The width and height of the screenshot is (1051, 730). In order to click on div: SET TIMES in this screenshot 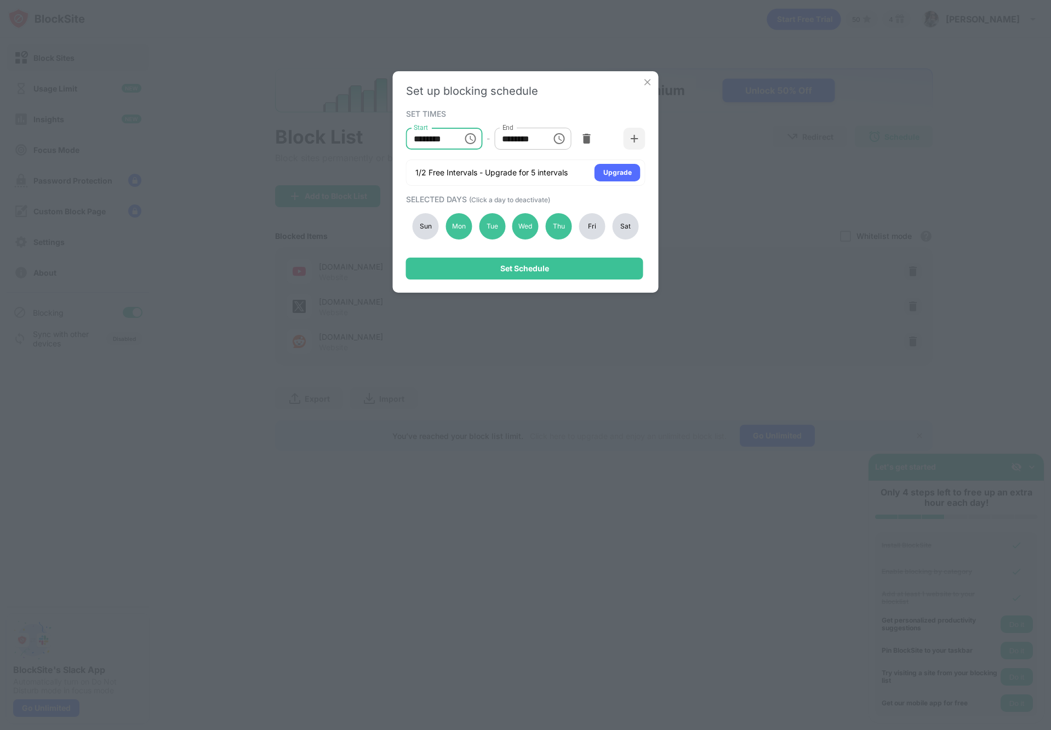, I will do `click(524, 113)`.